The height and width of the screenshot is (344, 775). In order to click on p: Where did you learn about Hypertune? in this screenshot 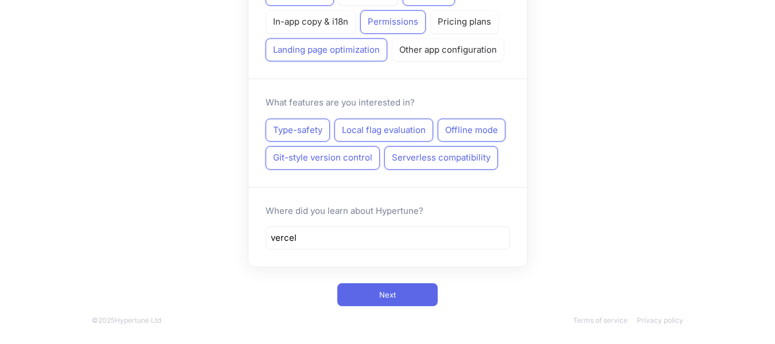, I will do `click(388, 211)`.